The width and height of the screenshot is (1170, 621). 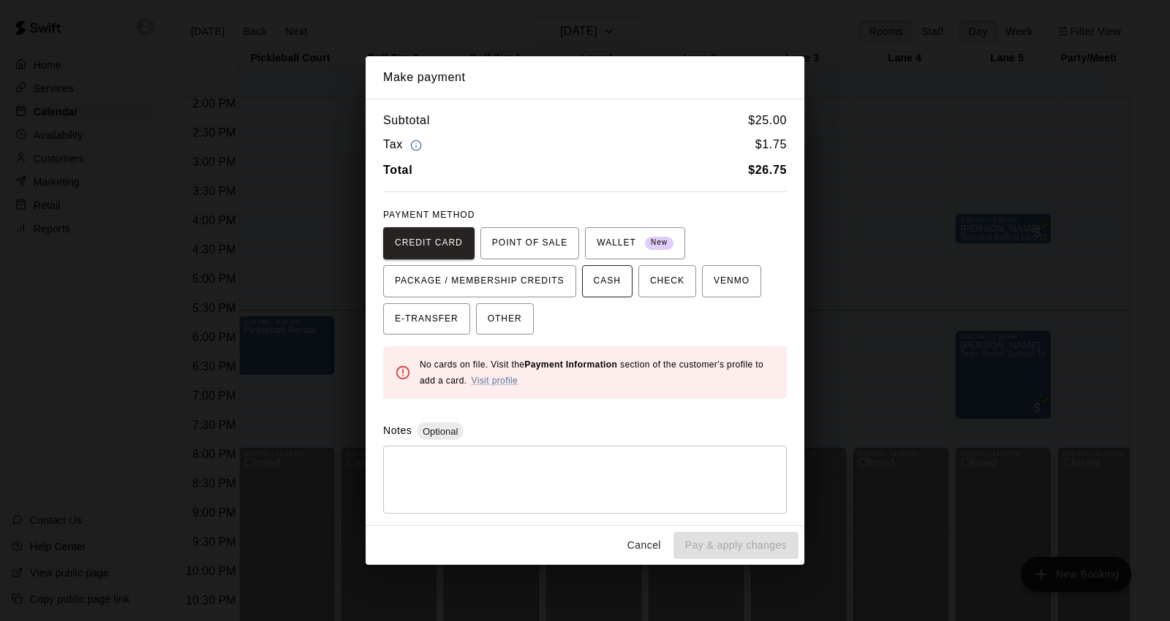 What do you see at coordinates (607, 281) in the screenshot?
I see `button: CASH` at bounding box center [607, 281].